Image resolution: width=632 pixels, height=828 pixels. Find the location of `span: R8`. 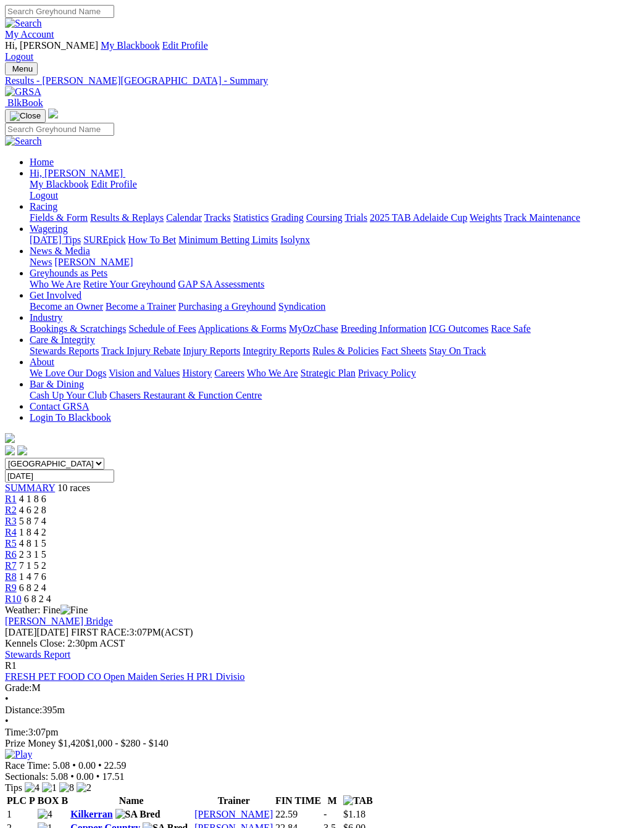

span: R8 is located at coordinates (10, 576).